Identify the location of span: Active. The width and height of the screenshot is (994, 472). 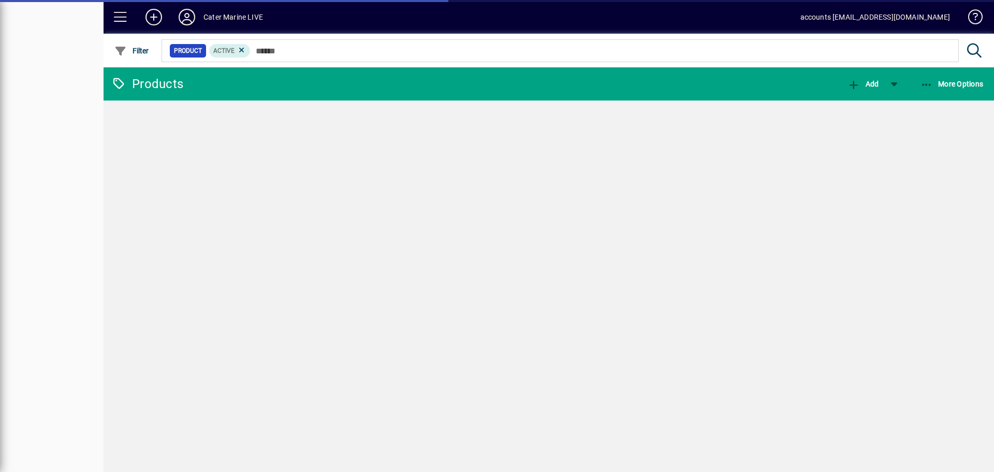
(224, 51).